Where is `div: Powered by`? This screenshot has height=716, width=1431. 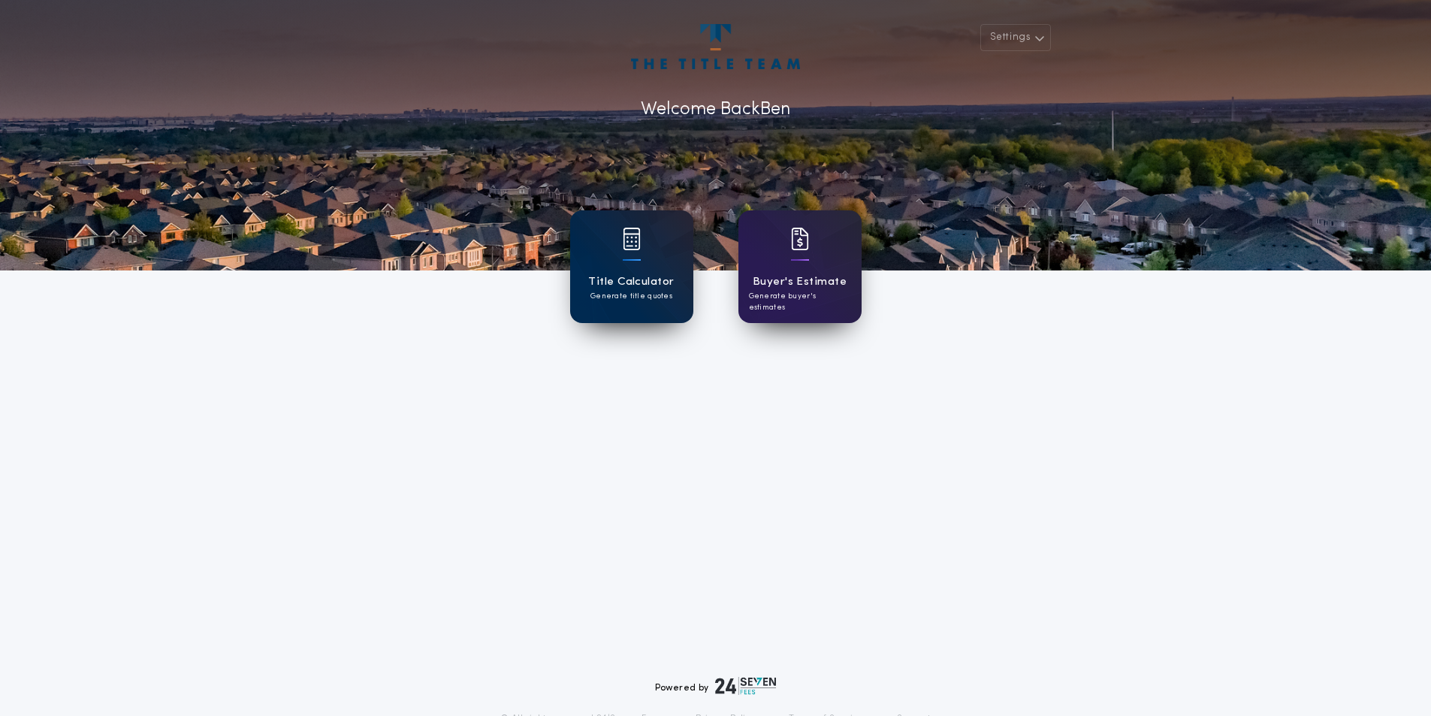
div: Powered by is located at coordinates (716, 686).